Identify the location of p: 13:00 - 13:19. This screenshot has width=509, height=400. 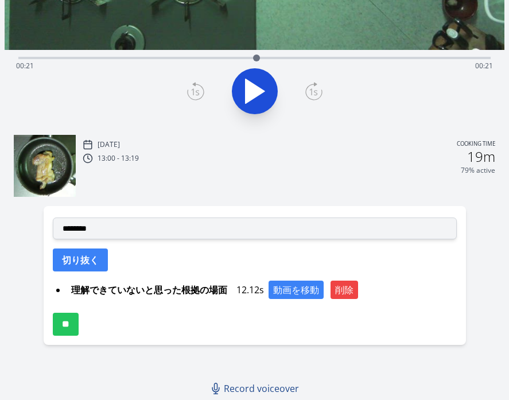
(118, 158).